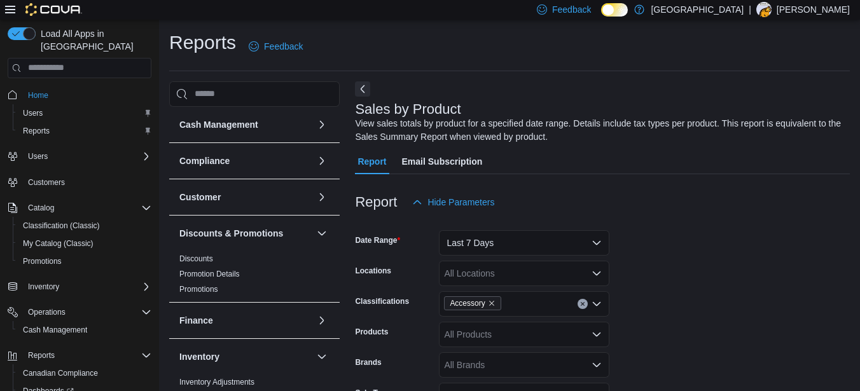 Image resolution: width=860 pixels, height=391 pixels. What do you see at coordinates (199, 357) in the screenshot?
I see `h3: Inventory` at bounding box center [199, 357].